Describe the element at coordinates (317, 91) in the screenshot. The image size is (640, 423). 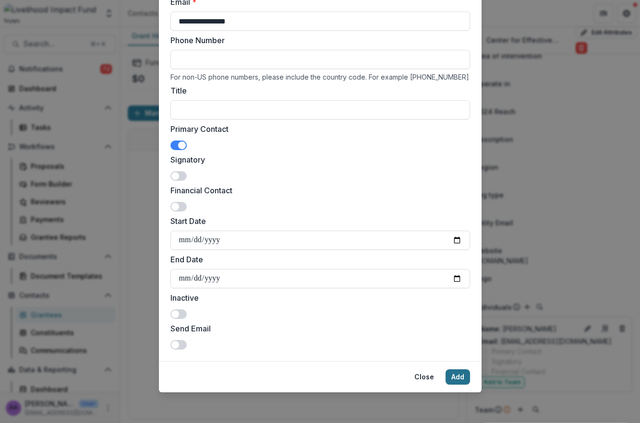
I see `label: Title` at that location.